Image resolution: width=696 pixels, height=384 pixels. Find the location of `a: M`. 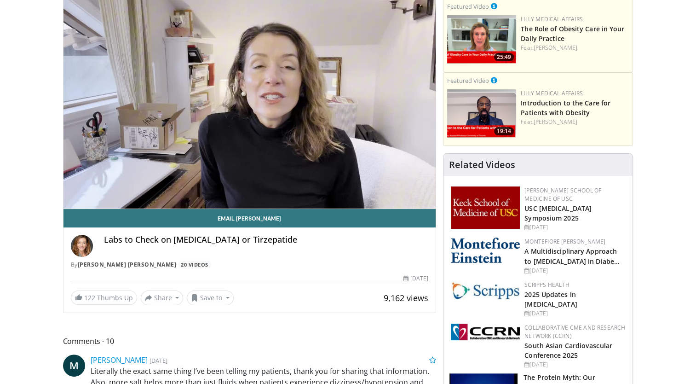

a: M is located at coordinates (74, 365).